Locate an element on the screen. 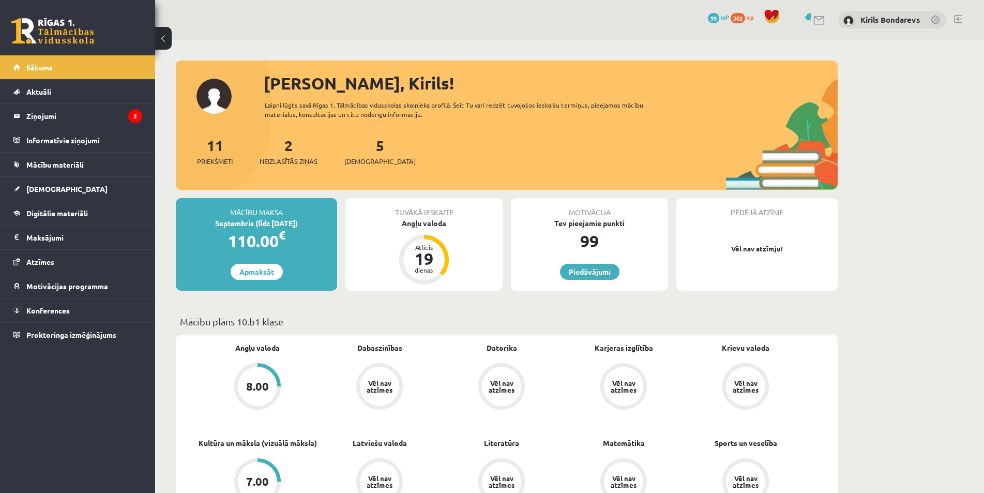  span: Sākums is located at coordinates (39, 67).